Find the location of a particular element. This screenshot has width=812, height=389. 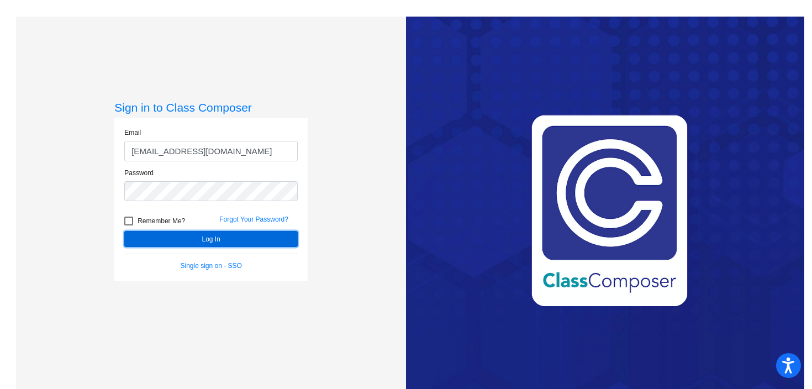

h3: Sign in to Class Composer is located at coordinates (211, 107).